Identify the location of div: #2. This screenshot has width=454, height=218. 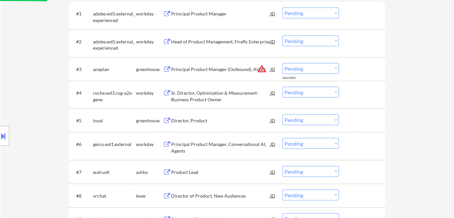
(82, 42).